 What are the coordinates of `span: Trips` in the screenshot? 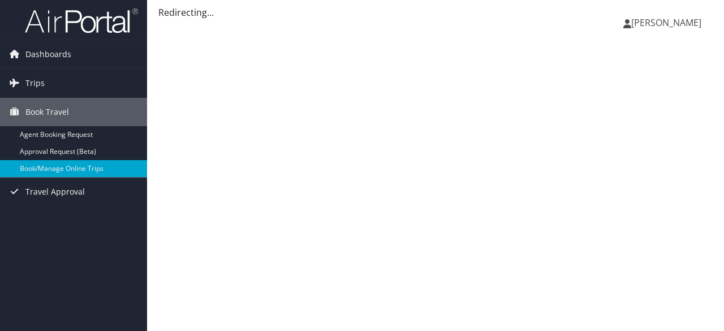 It's located at (35, 83).